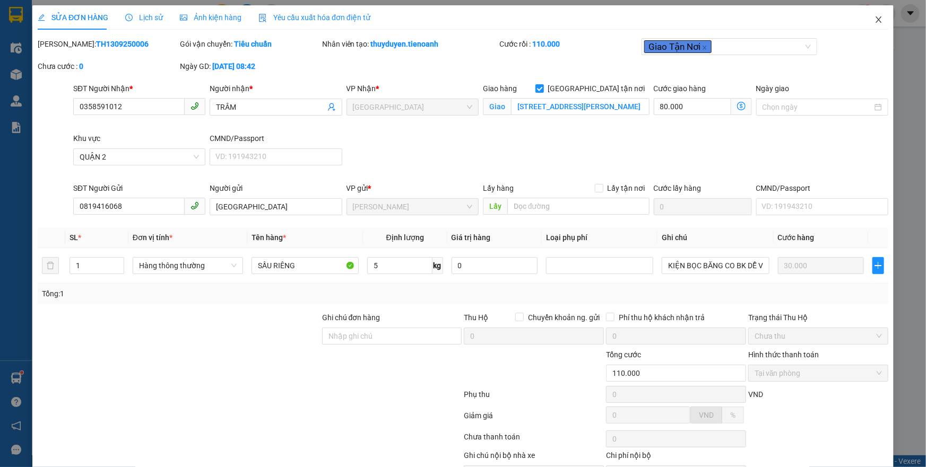 The image size is (926, 467). Describe the element at coordinates (796, 238) in the screenshot. I see `span: Cước hàng` at that location.